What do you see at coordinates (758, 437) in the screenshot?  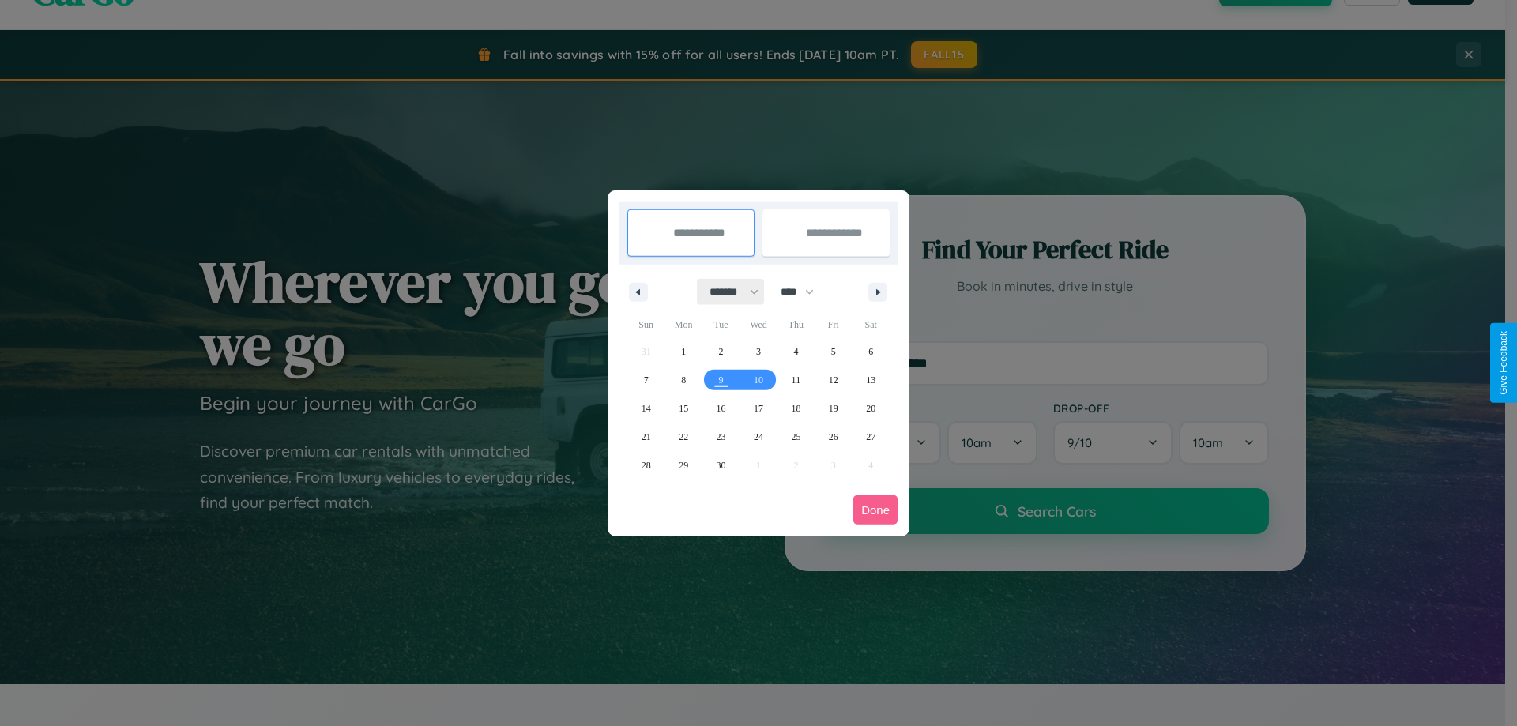 I see `span: 24` at bounding box center [758, 437].